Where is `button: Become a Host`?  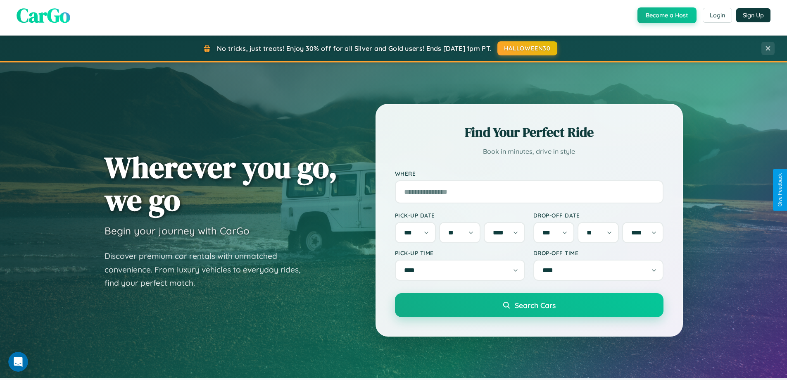
button: Become a Host is located at coordinates (667, 15).